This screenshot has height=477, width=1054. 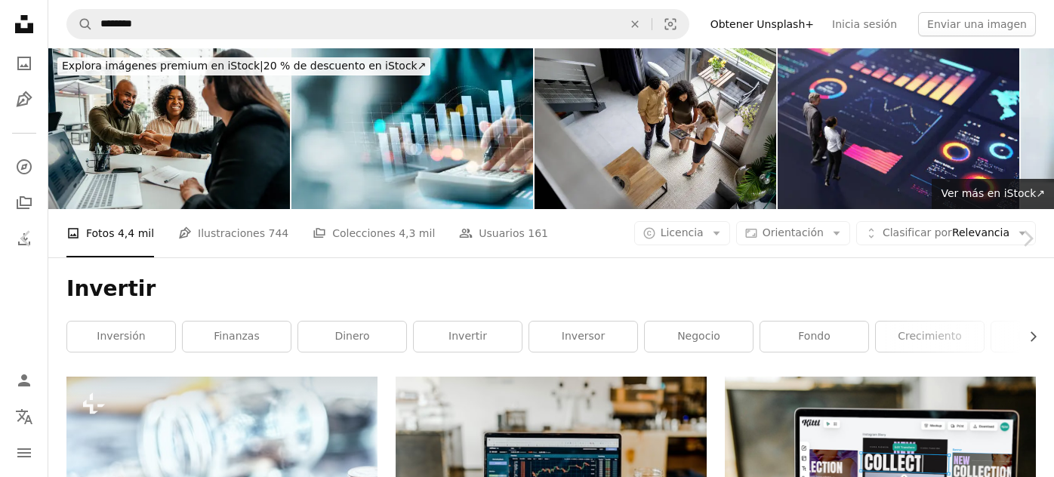 I want to click on span: Ver más en iStock ↗, so click(x=993, y=193).